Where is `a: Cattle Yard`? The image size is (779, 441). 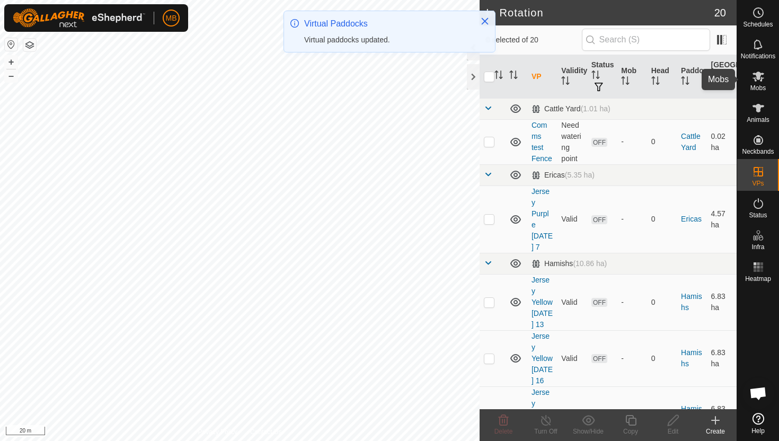
a: Cattle Yard is located at coordinates (691, 142).